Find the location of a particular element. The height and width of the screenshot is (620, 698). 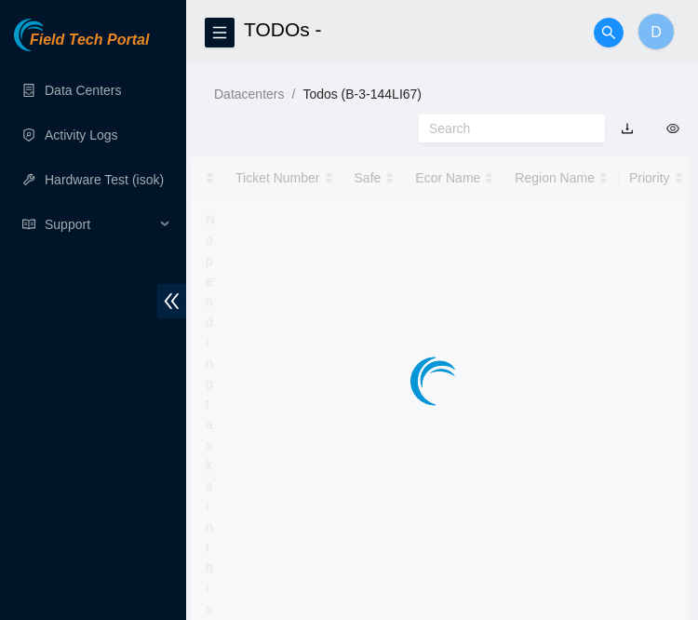

input: Search is located at coordinates (504, 128).